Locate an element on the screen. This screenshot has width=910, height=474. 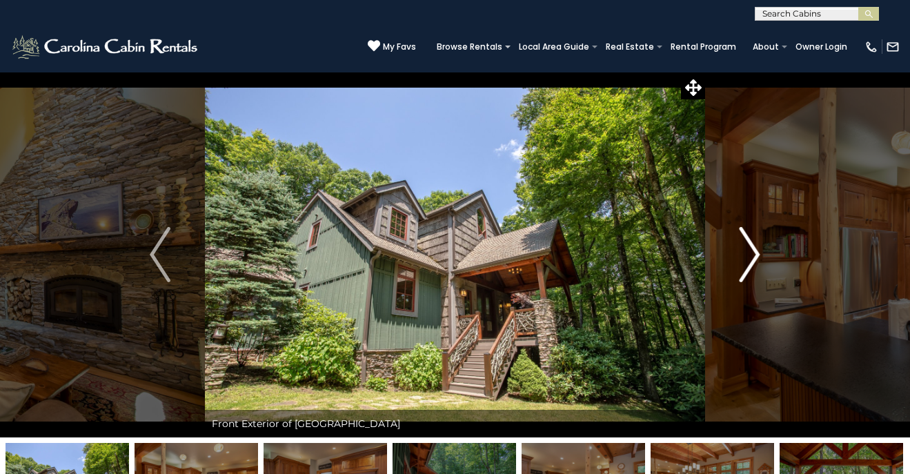
span: My Favs is located at coordinates (400, 47).